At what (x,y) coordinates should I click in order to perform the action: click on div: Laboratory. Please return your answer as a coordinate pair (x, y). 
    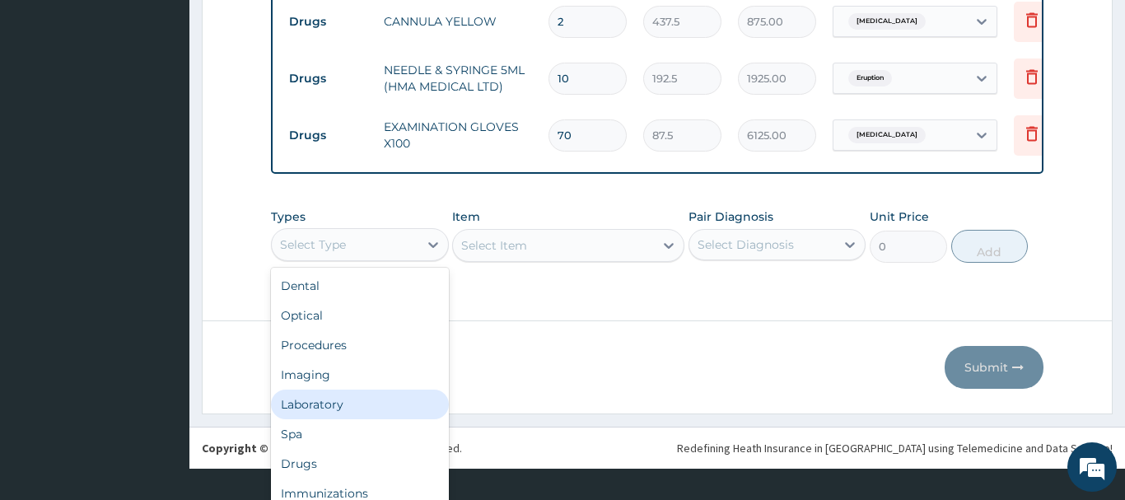
    Looking at the image, I should click on (360, 404).